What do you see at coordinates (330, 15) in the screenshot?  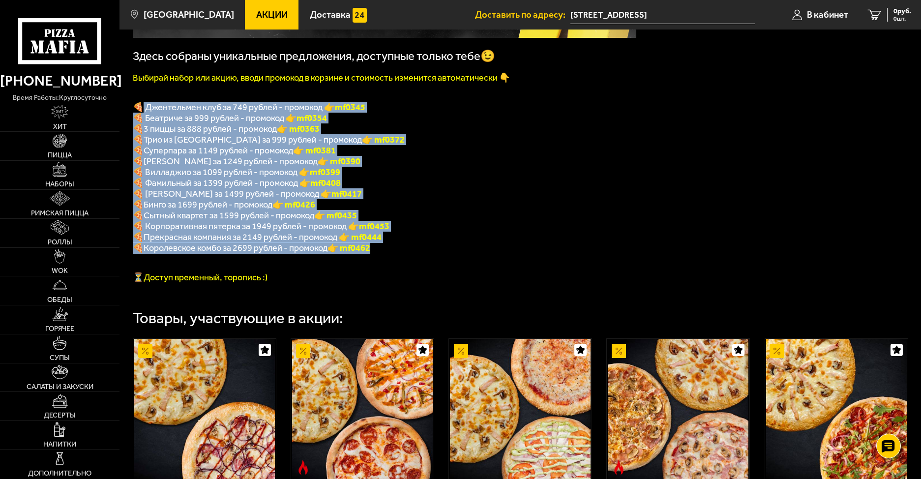 I see `span: Доставка` at bounding box center [330, 15].